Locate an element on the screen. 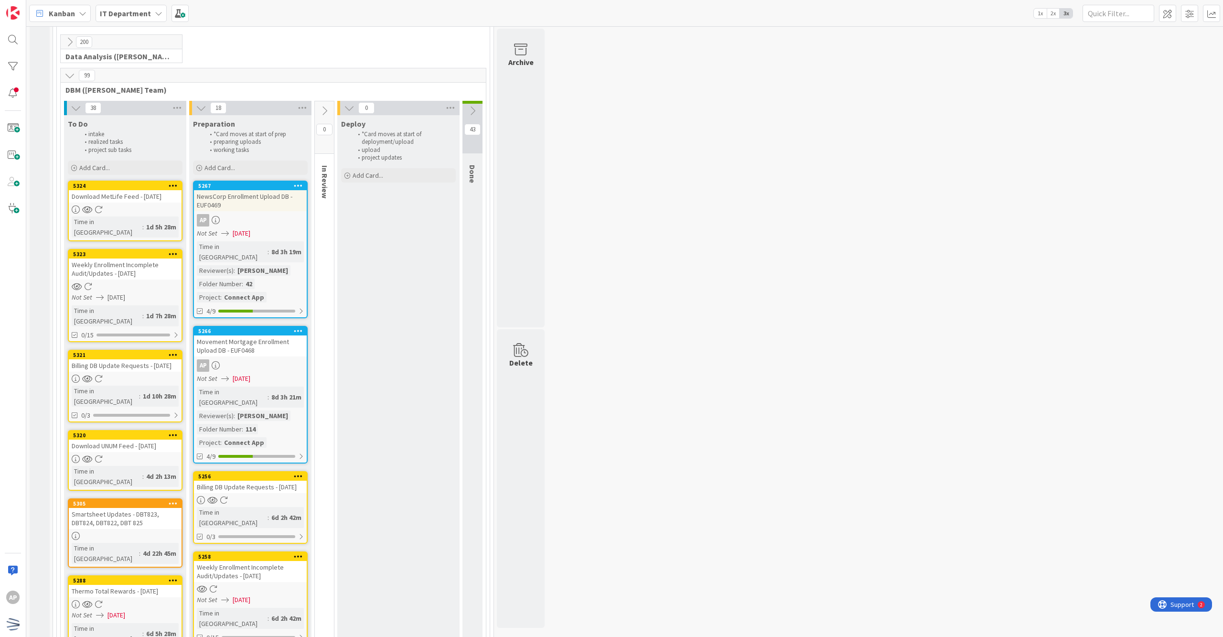 The height and width of the screenshot is (637, 1223). div: 2 is located at coordinates (51, 8).